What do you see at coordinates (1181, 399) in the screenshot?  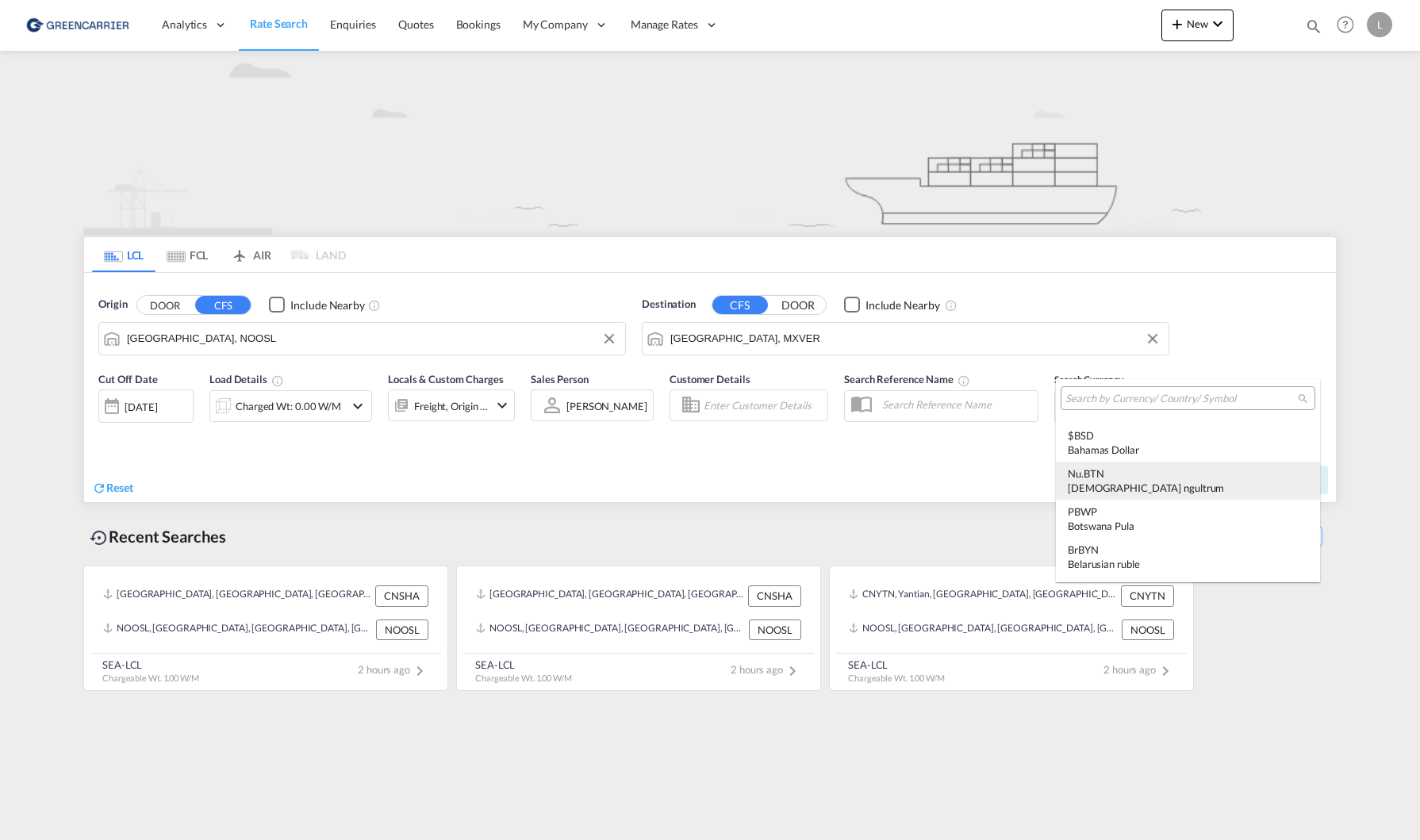 I see `input: Search by Currency/ Country/ Symbol` at bounding box center [1181, 399].